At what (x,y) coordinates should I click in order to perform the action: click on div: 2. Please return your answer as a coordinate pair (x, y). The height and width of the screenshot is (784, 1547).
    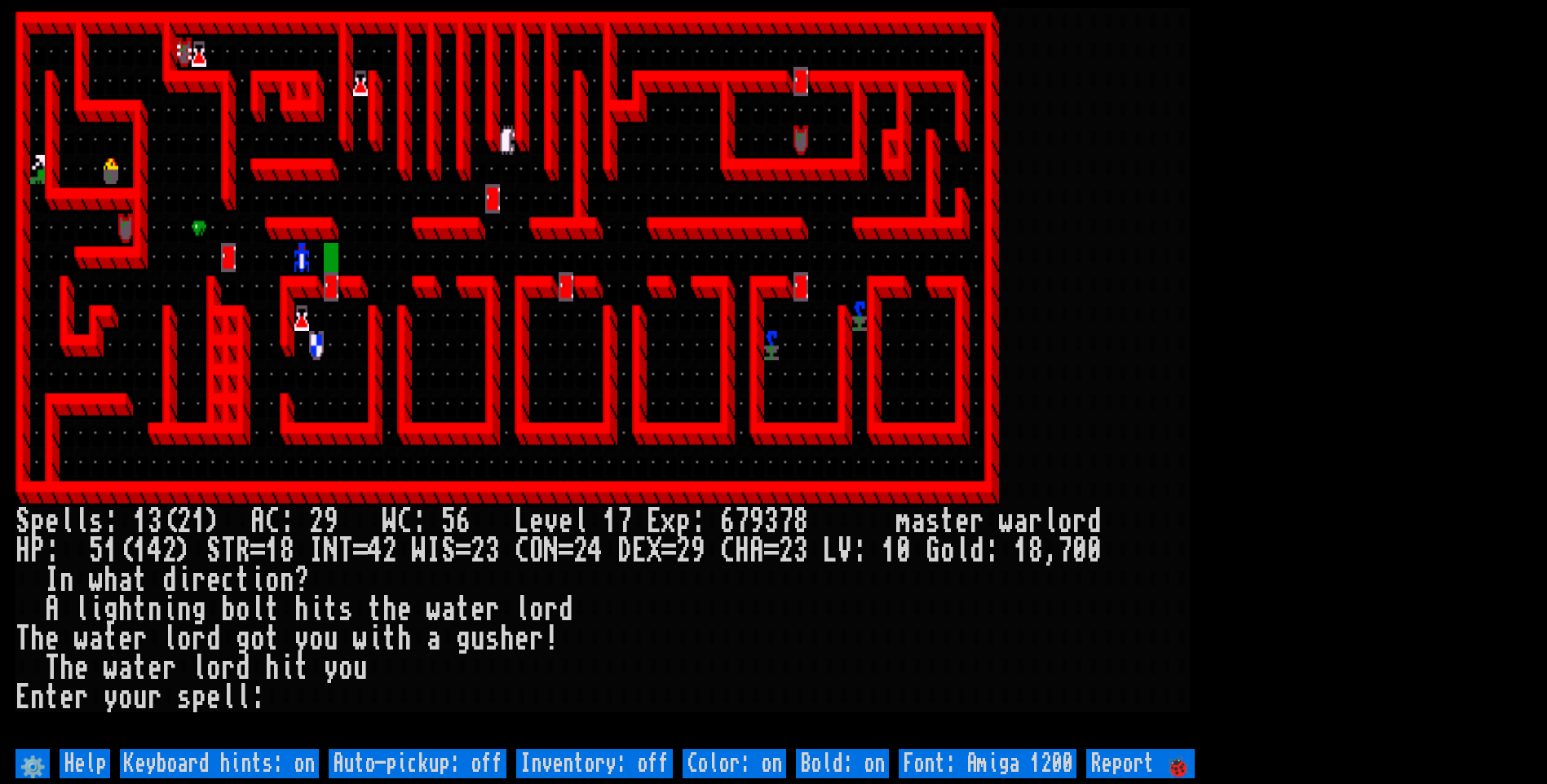
    Looking at the image, I should click on (317, 522).